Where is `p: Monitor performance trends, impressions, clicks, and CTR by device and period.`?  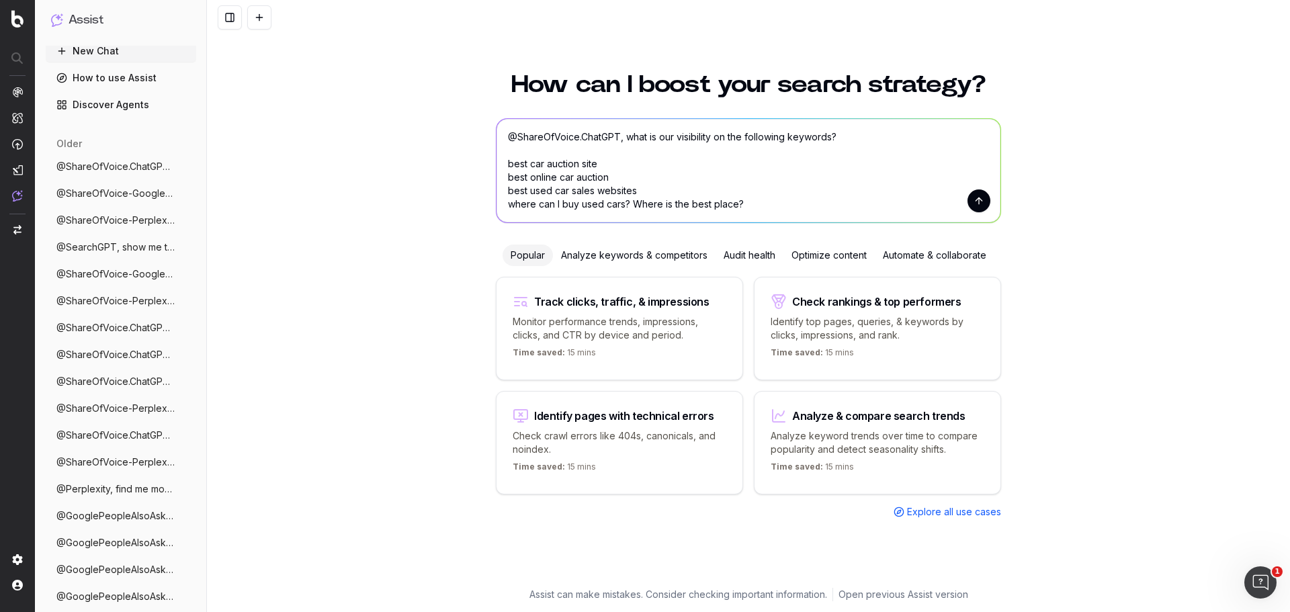 p: Monitor performance trends, impressions, clicks, and CTR by device and period. is located at coordinates (620, 329).